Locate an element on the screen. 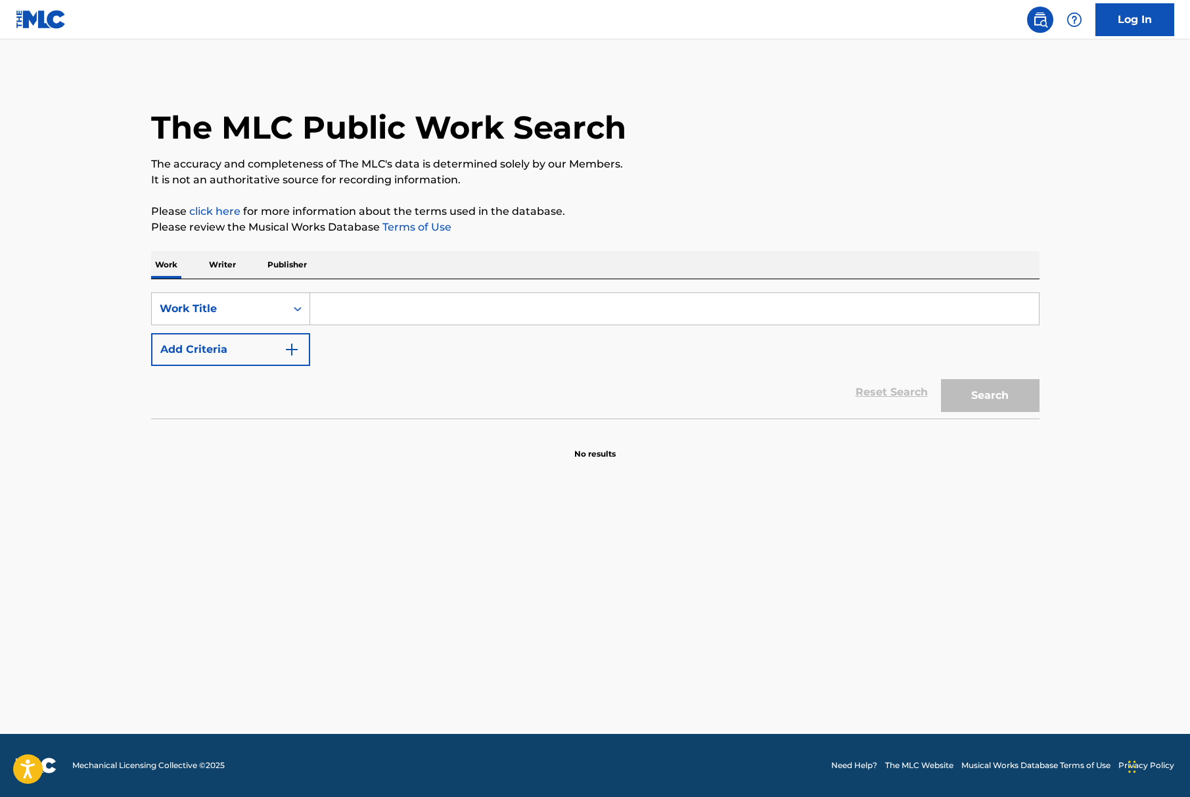 This screenshot has width=1190, height=797. a: Terms of Use is located at coordinates (415, 227).